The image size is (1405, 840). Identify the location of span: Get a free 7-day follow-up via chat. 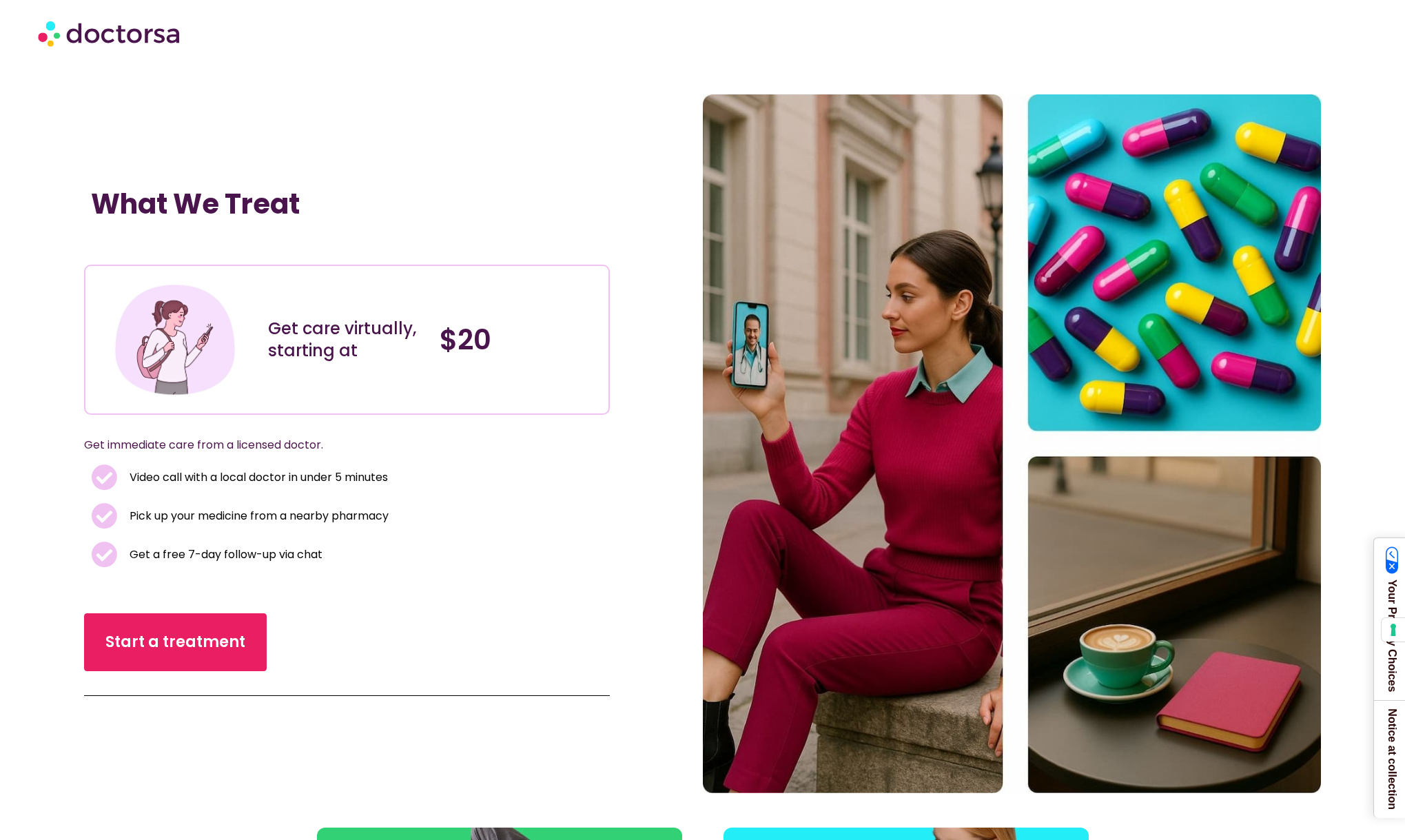
(224, 555).